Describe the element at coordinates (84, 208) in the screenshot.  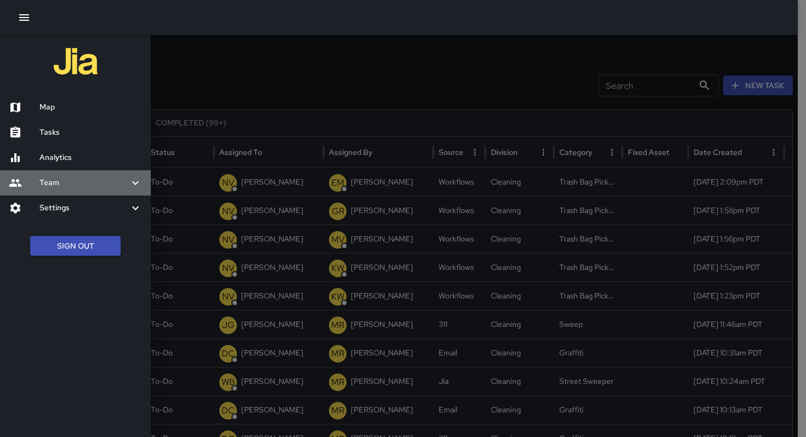
I see `h6: Settings` at that location.